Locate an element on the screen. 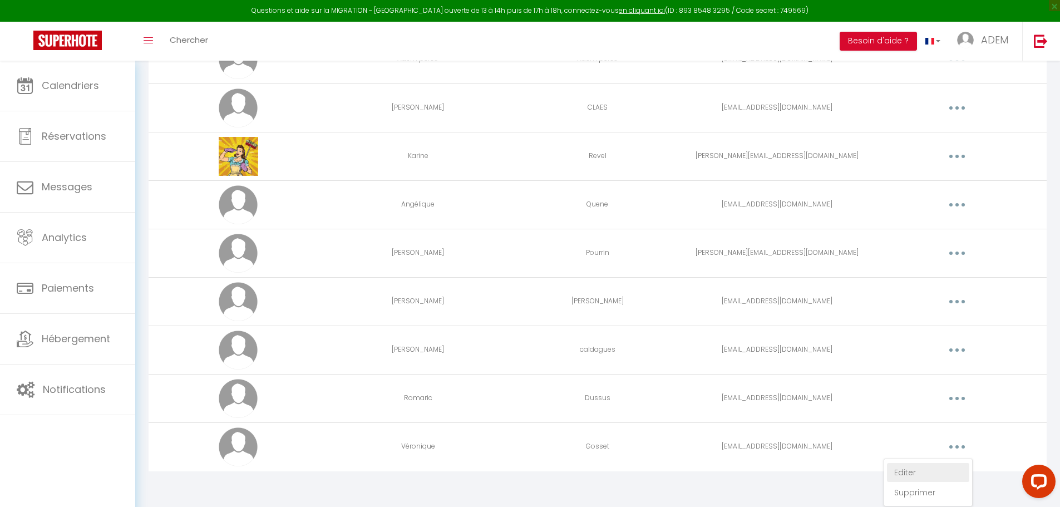 This screenshot has height=507, width=1060. span: Analytics is located at coordinates (64, 237).